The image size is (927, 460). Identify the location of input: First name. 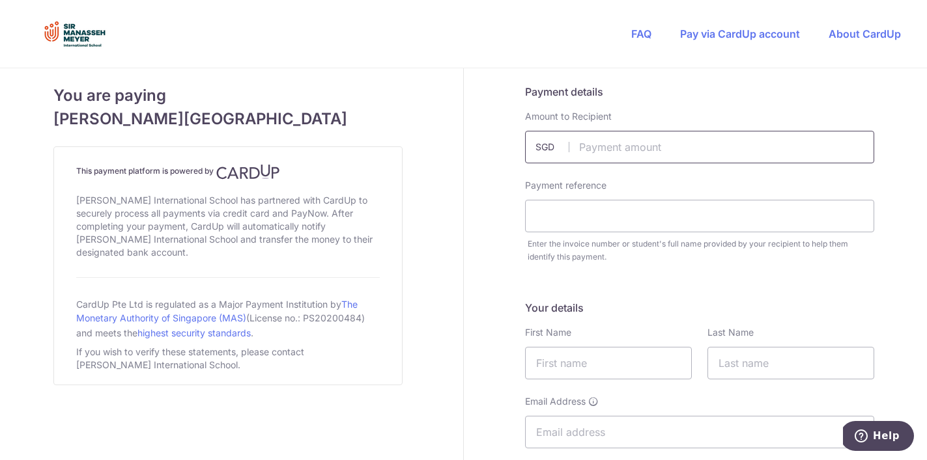
(608, 363).